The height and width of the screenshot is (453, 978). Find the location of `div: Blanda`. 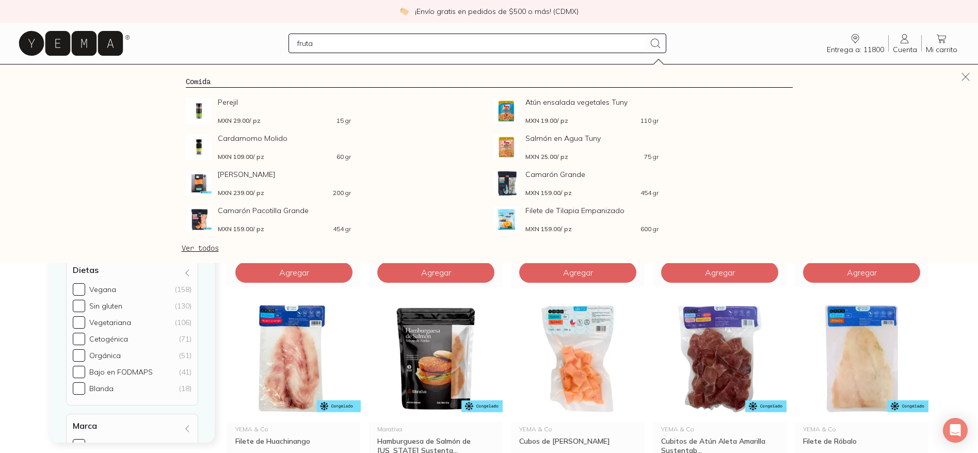

div: Blanda is located at coordinates (101, 389).